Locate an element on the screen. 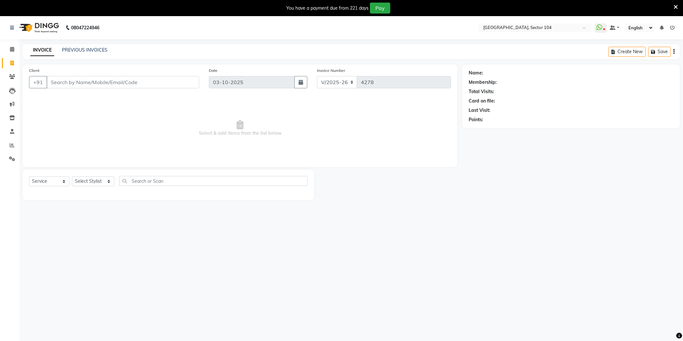  div: Last Visit: is located at coordinates (479, 110).